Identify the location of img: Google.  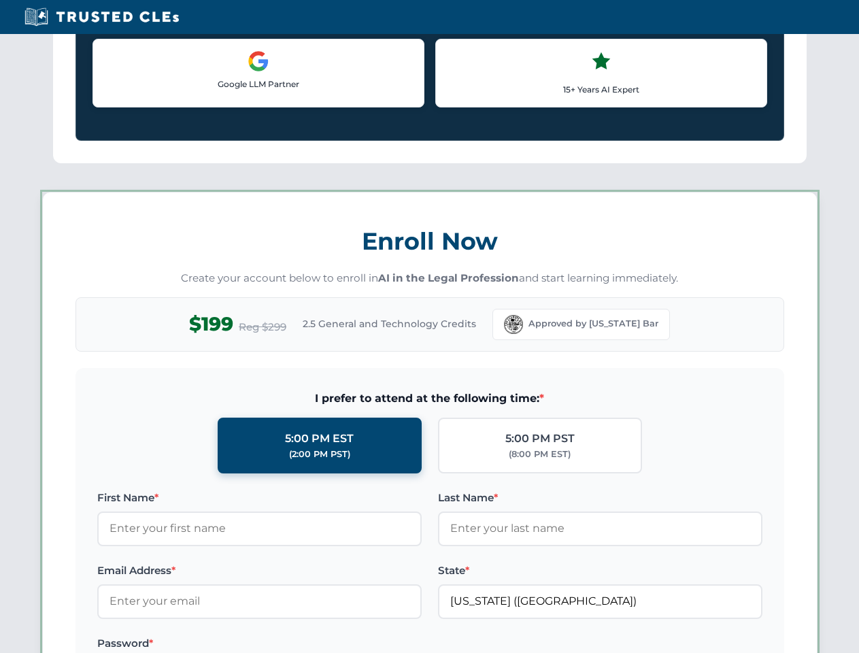
(259, 61).